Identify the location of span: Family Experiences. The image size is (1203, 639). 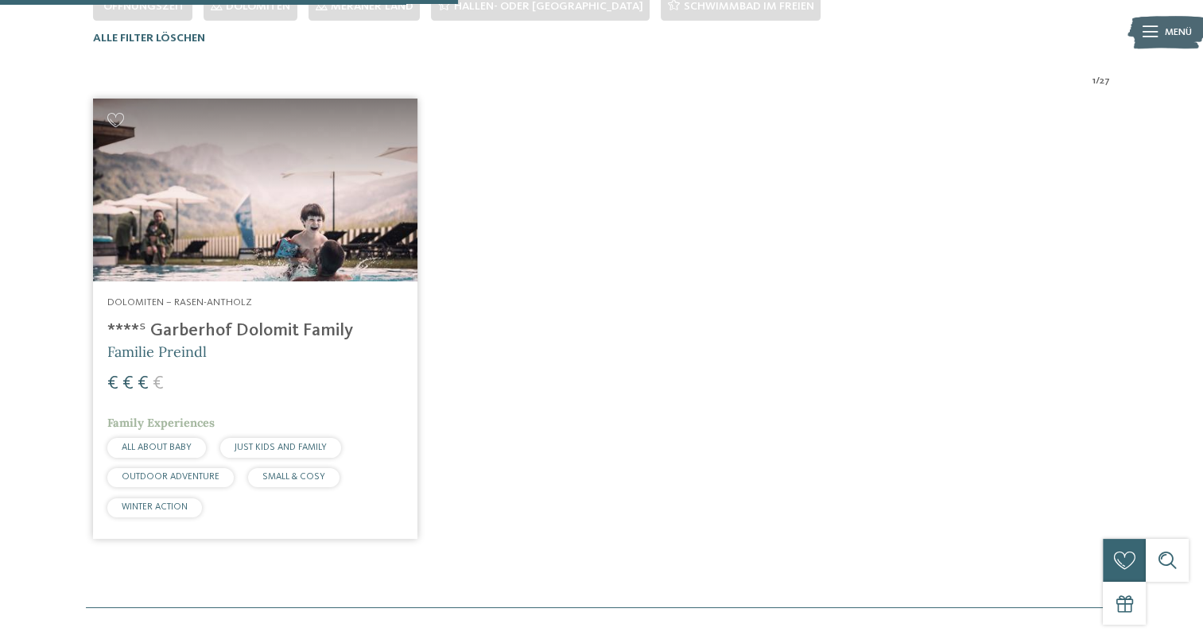
(161, 423).